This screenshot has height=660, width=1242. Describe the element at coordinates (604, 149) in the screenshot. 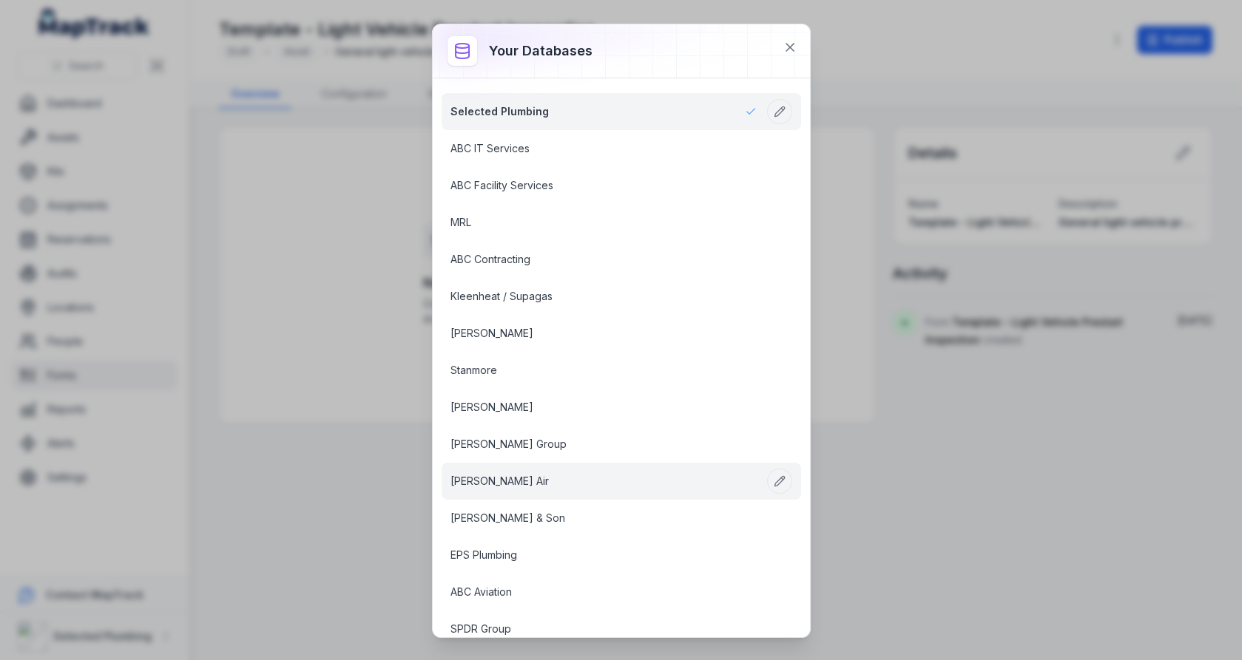

I see `a: ABC IT Services` at that location.